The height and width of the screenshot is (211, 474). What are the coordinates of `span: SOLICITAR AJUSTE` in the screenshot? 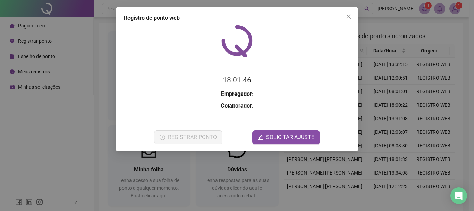 It's located at (290, 137).